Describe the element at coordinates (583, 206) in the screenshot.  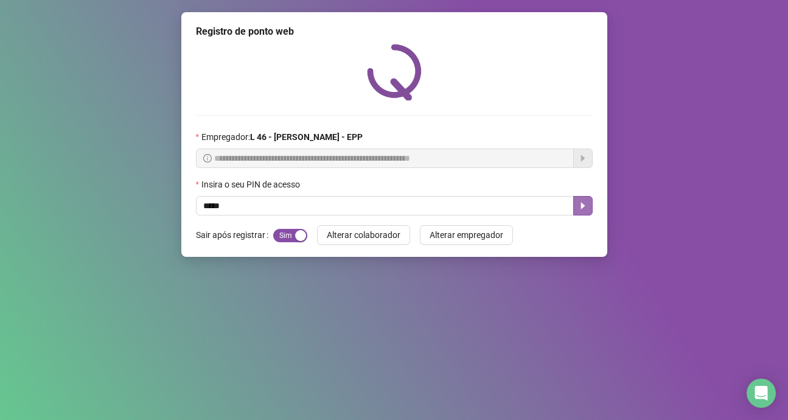
I see `span: caret-right` at that location.